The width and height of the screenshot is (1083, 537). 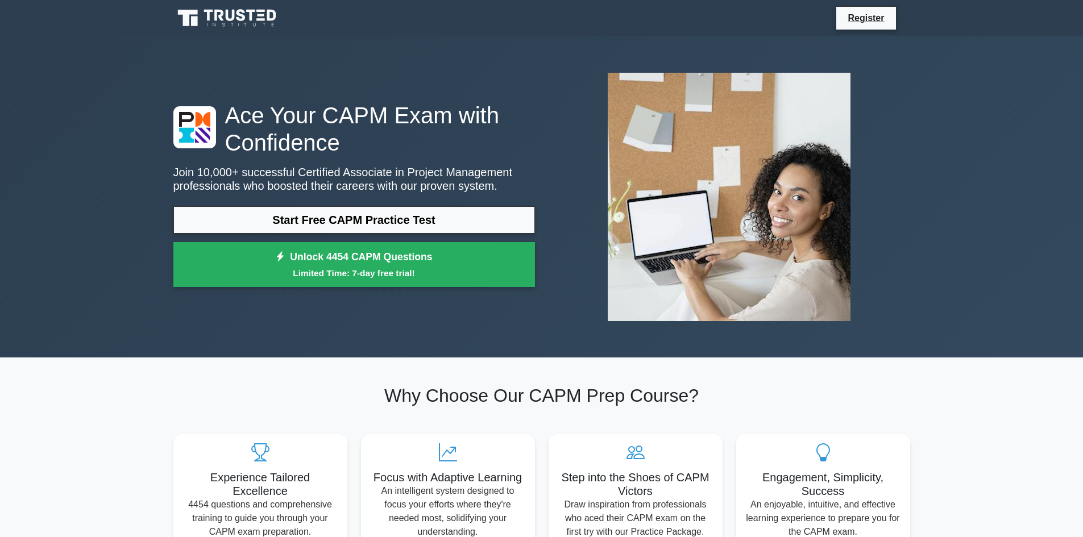 I want to click on a: Unlock 4454 CAPM QuestionsLimited Time: 7-day free trial!, so click(x=354, y=265).